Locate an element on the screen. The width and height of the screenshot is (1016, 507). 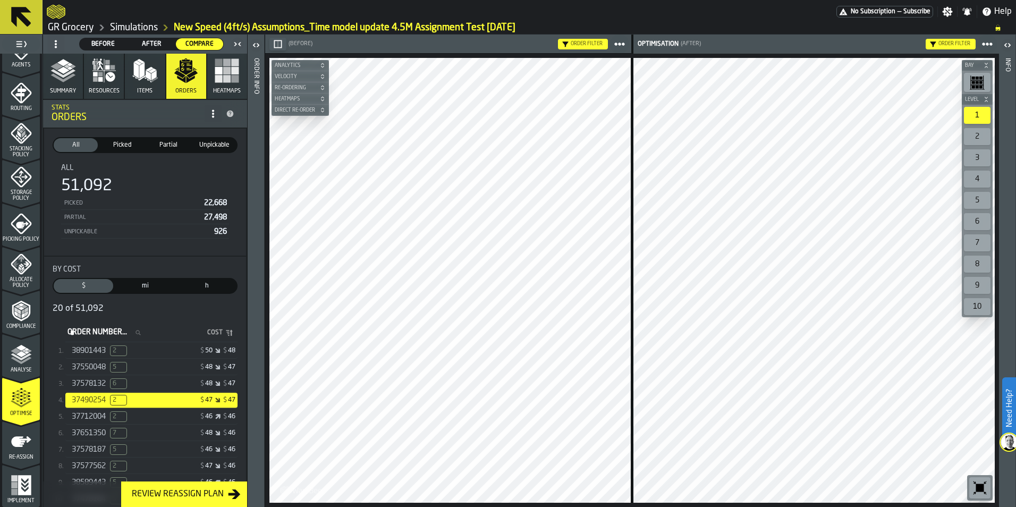
span: 37577562 is located at coordinates (89, 466).